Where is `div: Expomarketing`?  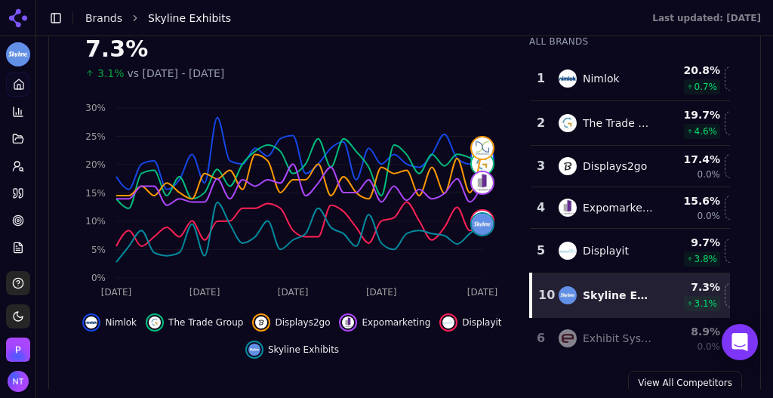
div: Expomarketing is located at coordinates (619, 208).